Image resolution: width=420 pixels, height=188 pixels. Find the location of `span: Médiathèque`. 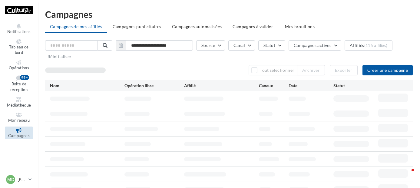

span: Médiathèque is located at coordinates (19, 105).